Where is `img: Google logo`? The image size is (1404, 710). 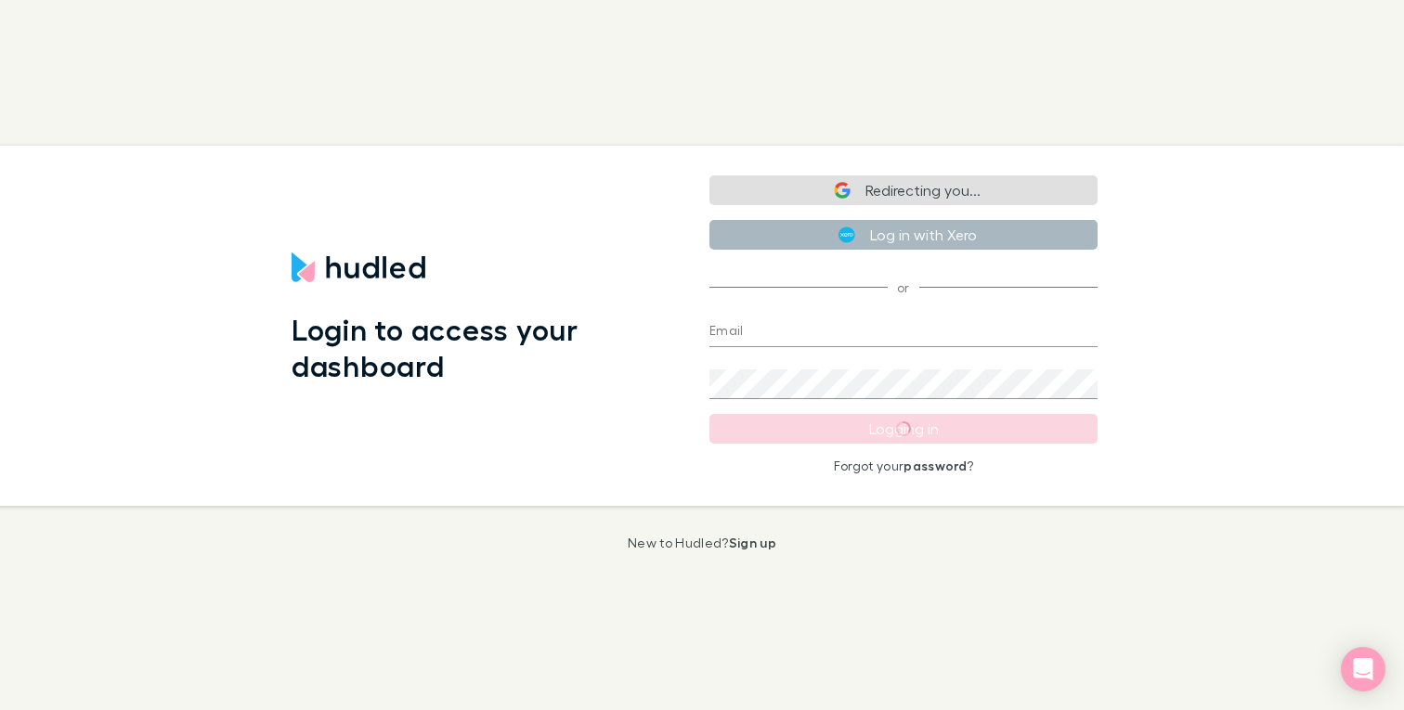
img: Google logo is located at coordinates (842, 190).